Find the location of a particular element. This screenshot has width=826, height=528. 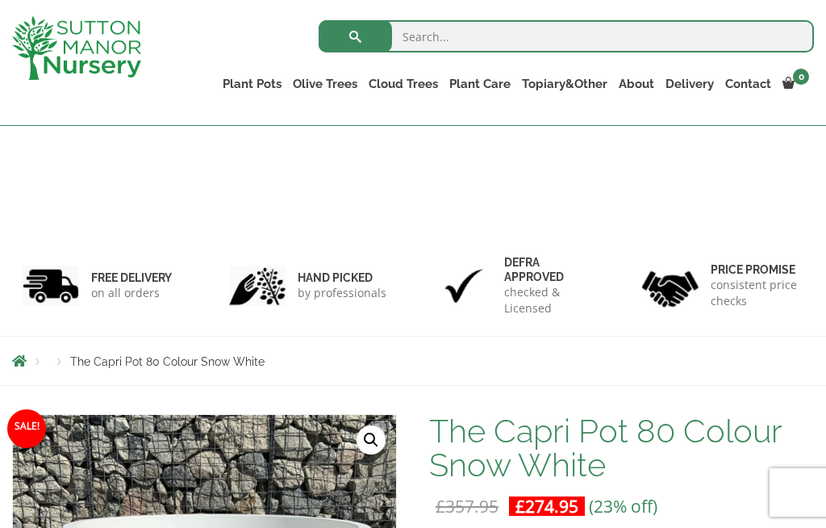

bdi: 274.95 is located at coordinates (547, 506).